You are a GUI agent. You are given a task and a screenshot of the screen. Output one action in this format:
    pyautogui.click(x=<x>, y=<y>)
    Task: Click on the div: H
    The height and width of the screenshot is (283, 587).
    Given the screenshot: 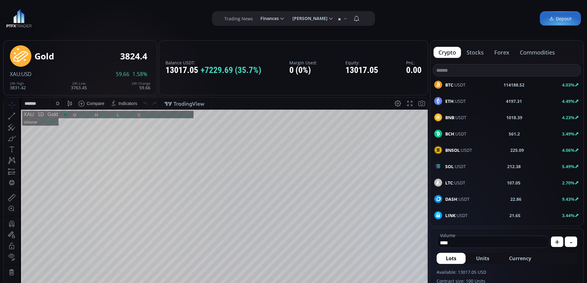 What is the action you would take?
    pyautogui.click(x=93, y=17)
    